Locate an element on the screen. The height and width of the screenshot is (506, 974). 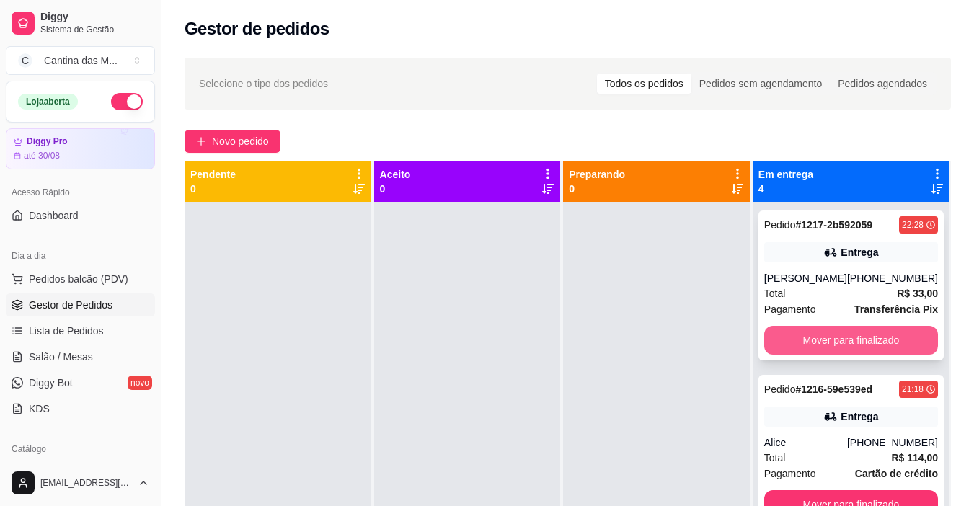
a: Dashboard is located at coordinates (80, 215).